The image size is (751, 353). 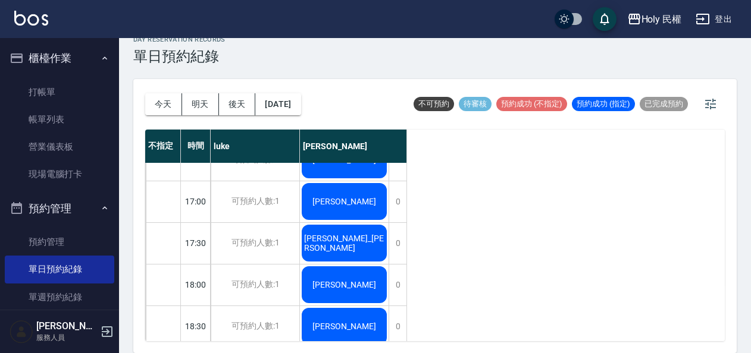 What do you see at coordinates (663, 104) in the screenshot?
I see `span: 已完成預約` at bounding box center [663, 104].